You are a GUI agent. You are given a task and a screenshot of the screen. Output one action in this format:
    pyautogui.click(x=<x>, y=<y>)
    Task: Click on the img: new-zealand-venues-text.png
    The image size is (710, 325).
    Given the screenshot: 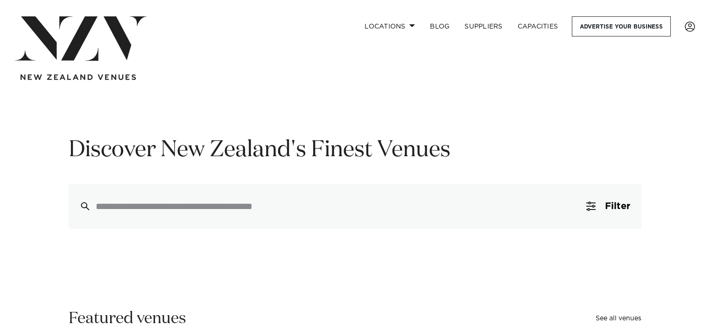 What is the action you would take?
    pyautogui.click(x=78, y=77)
    